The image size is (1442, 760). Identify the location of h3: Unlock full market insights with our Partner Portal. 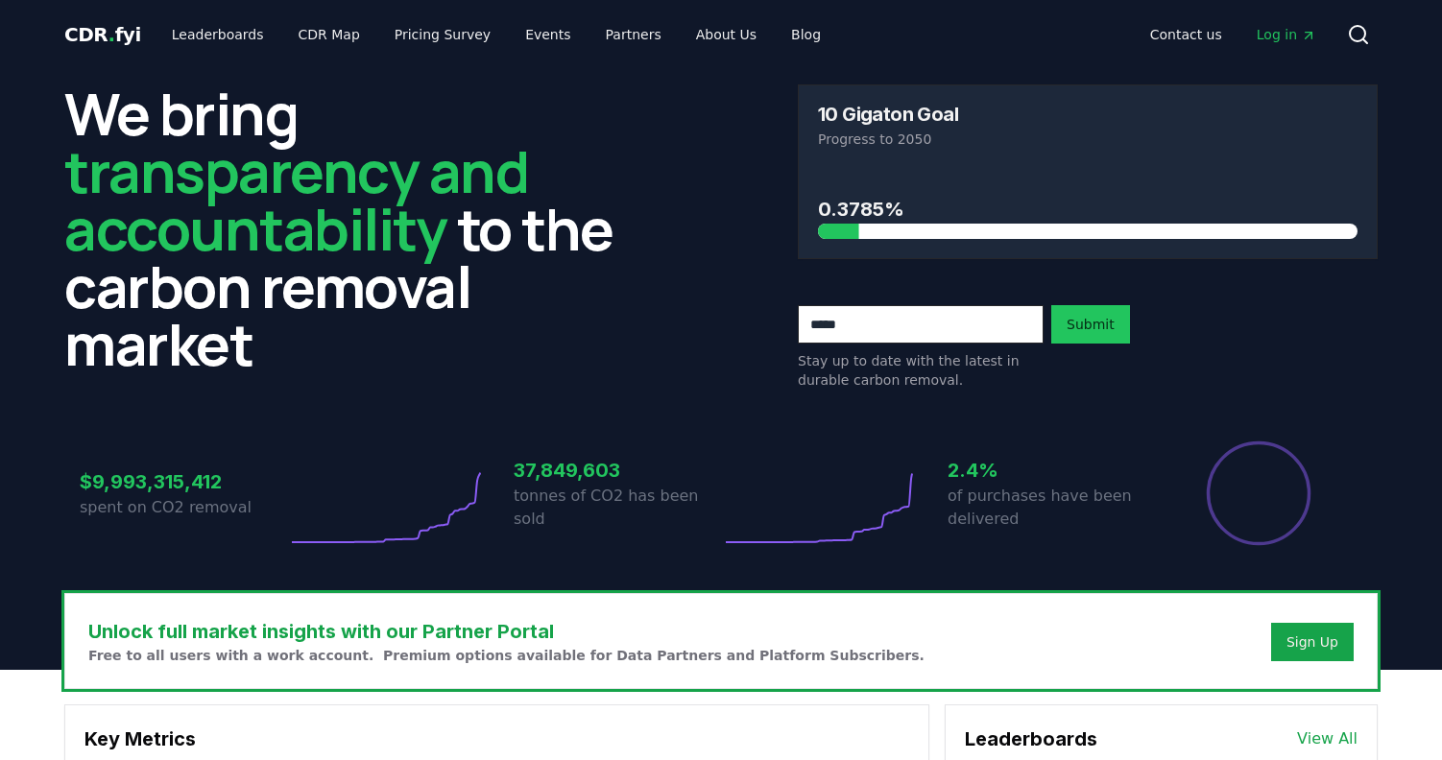
(506, 632).